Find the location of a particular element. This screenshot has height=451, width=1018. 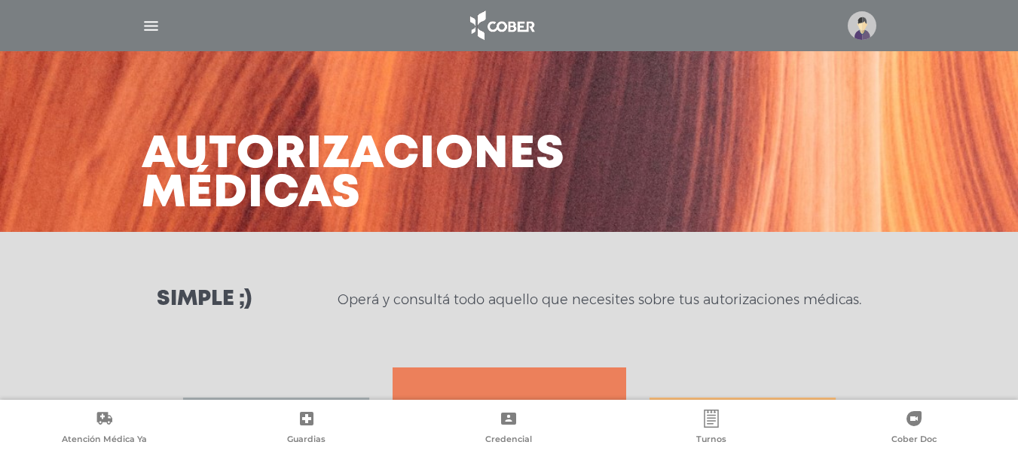

h3: Autorizaciones médicas is located at coordinates (353, 175).